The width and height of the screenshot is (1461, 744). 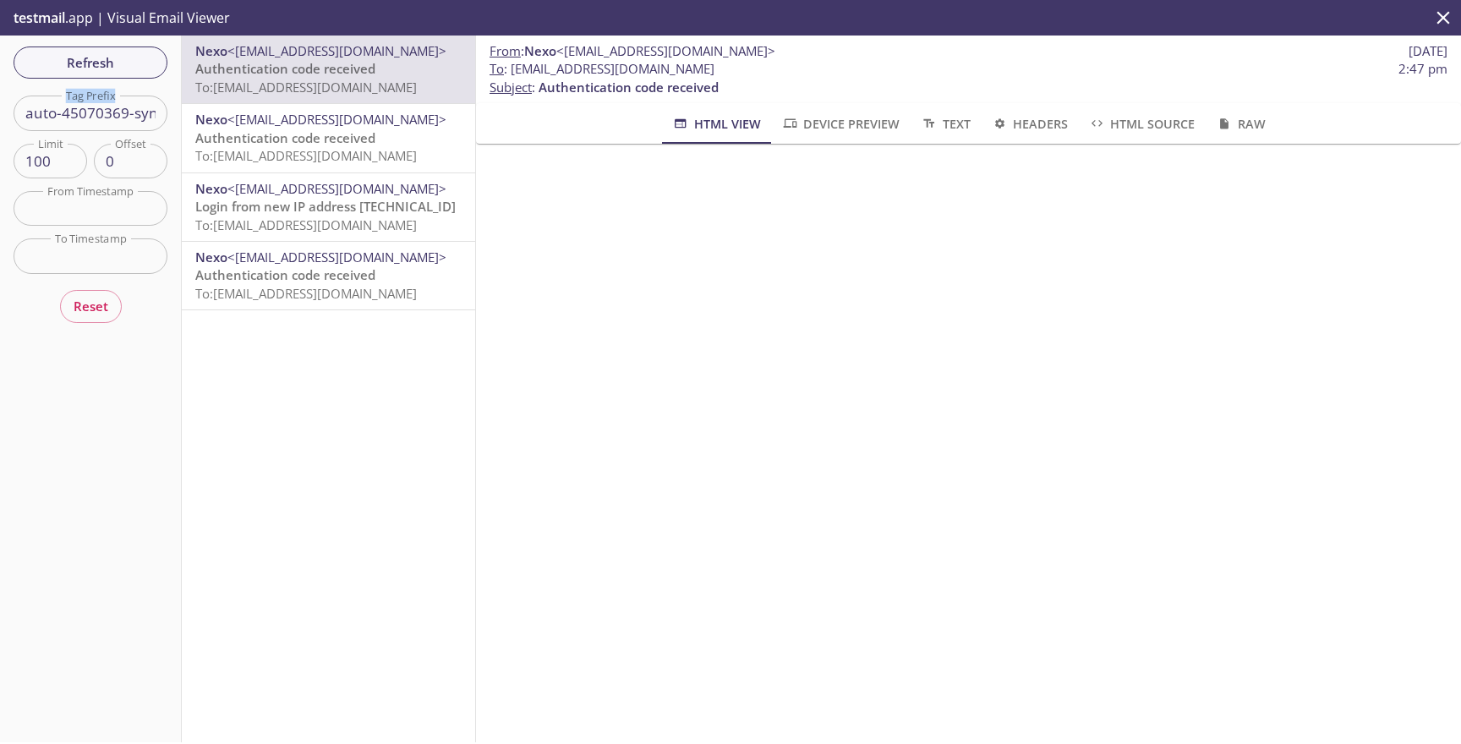 I want to click on span: To, so click(x=496, y=69).